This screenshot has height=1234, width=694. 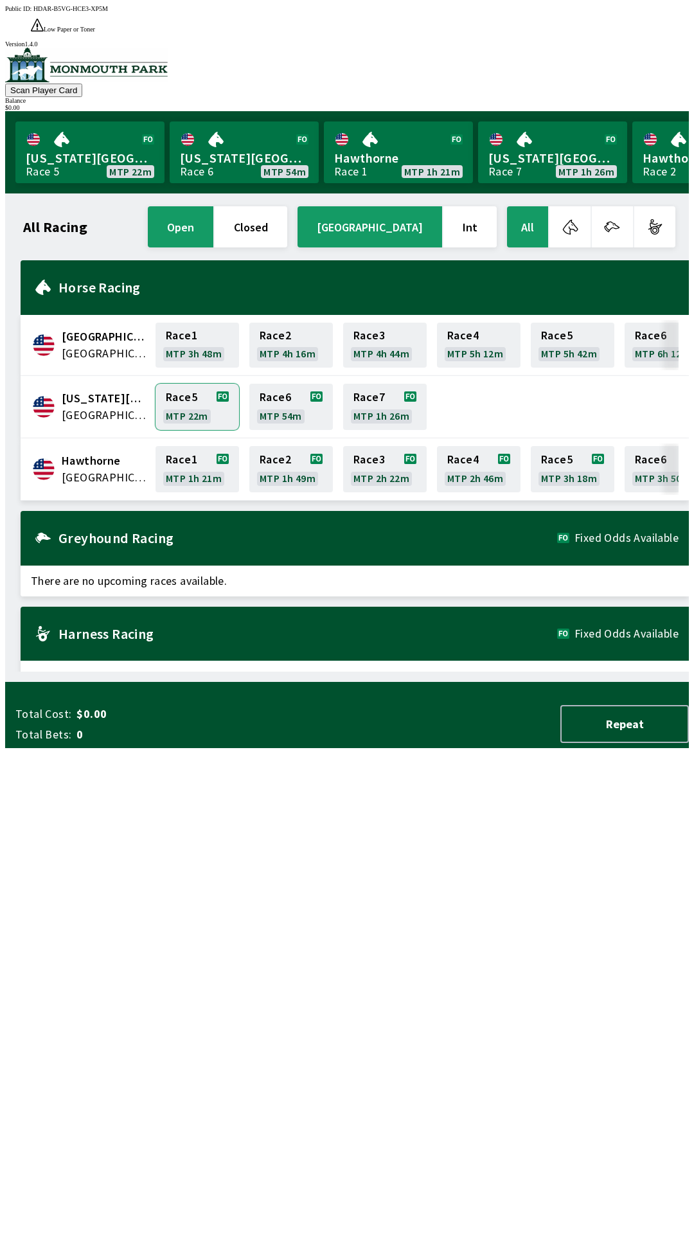 I want to click on a: Race3MTP 2h 22m, so click(x=385, y=469).